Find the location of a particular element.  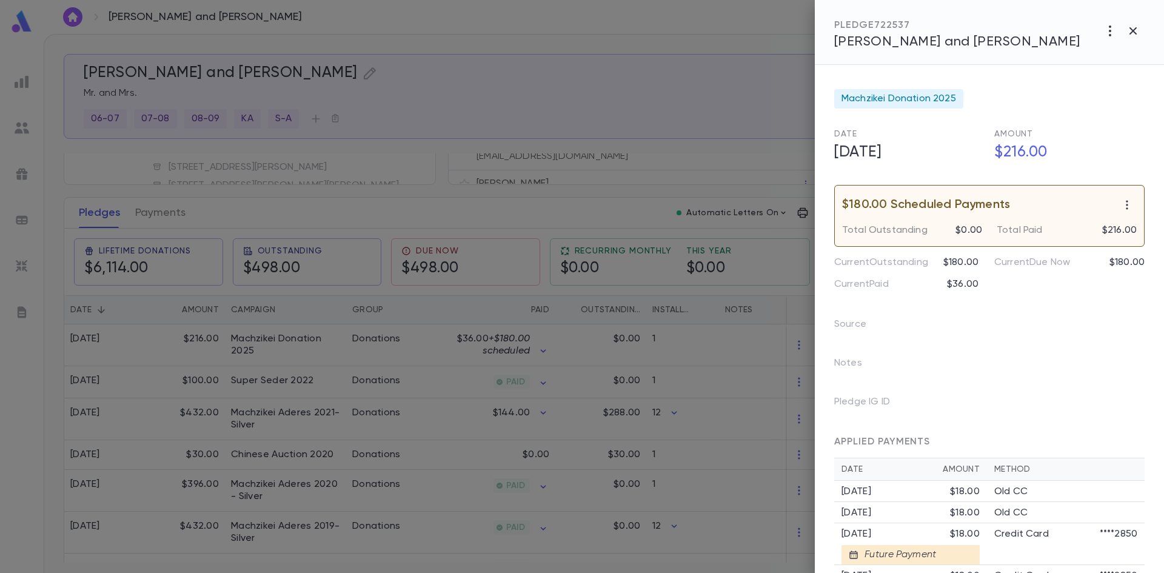

p: Total Paid is located at coordinates (1020, 230).